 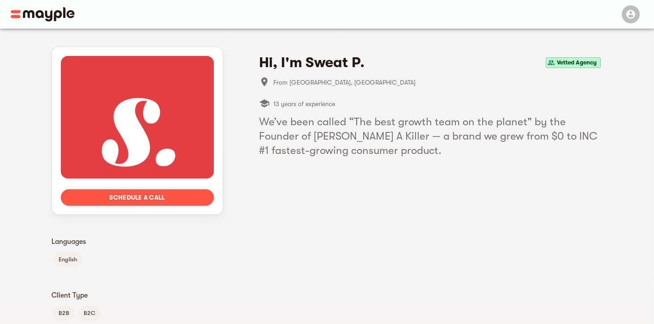 I want to click on span: English, so click(x=68, y=259).